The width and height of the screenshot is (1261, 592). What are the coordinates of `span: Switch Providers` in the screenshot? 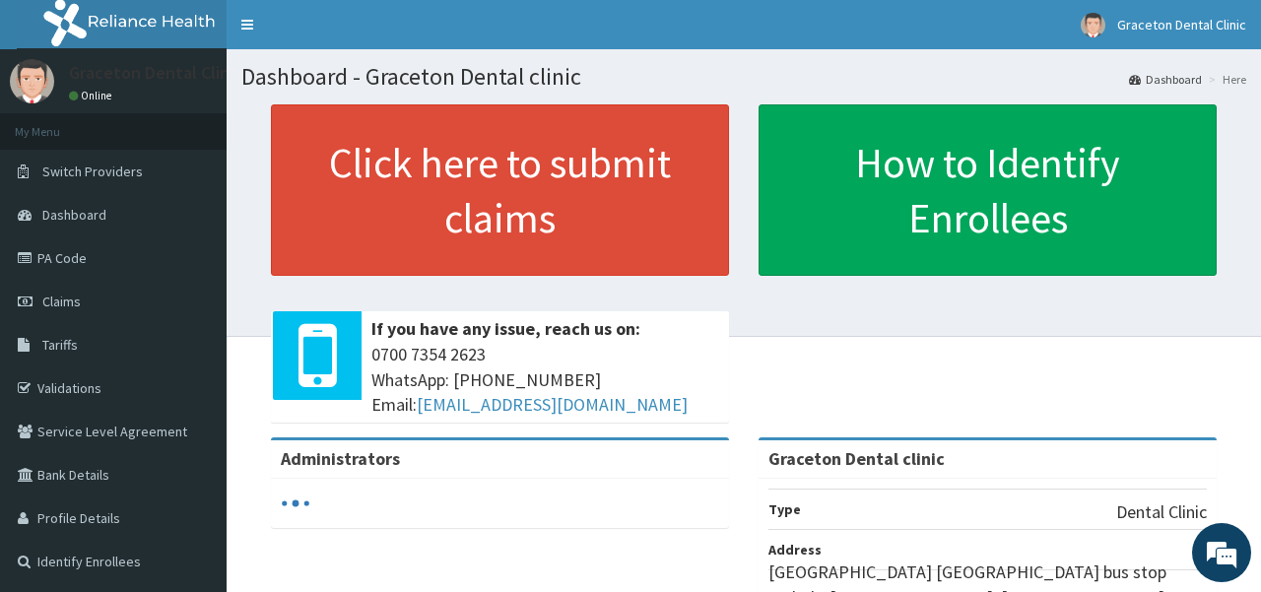 It's located at (93, 171).